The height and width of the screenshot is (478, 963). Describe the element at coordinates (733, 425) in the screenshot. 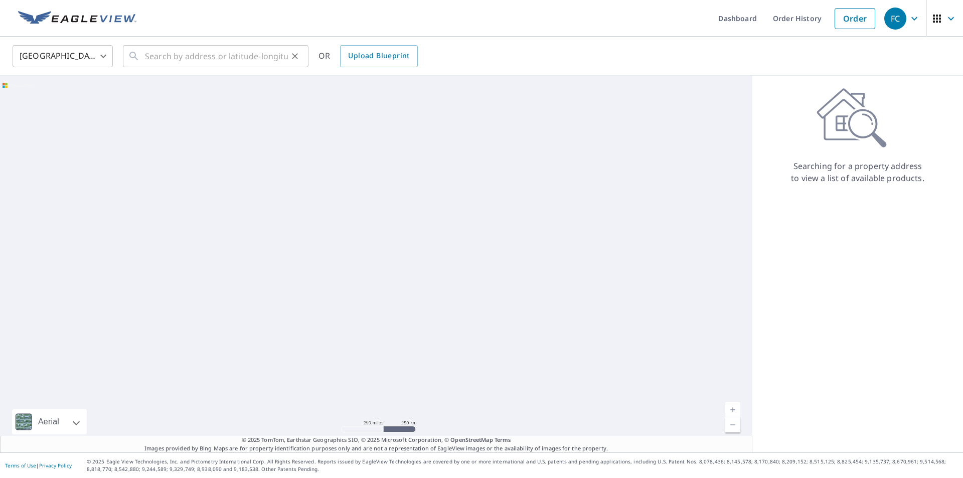

I see `a: Current Level 5, Zoom Out` at that location.